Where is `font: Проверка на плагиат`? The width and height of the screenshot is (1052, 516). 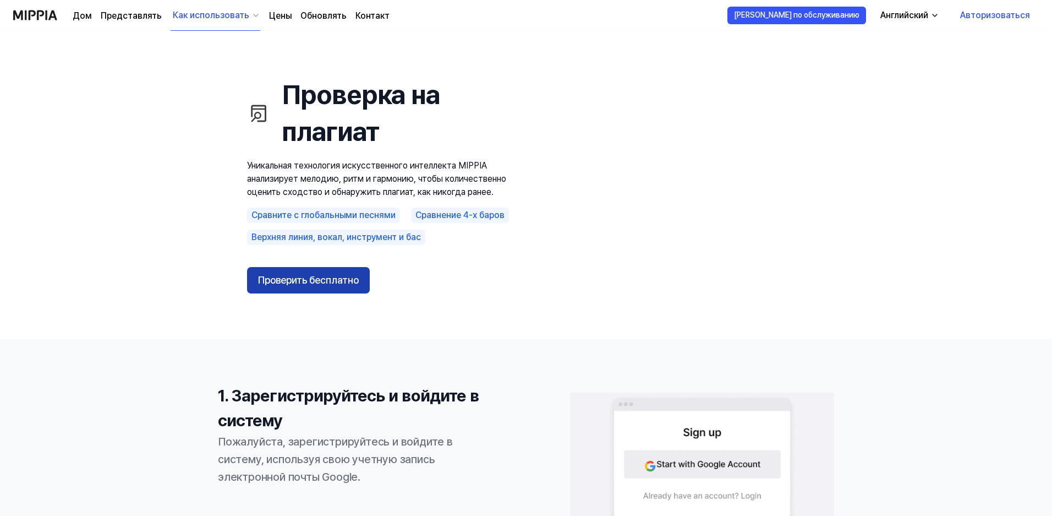 font: Проверка на плагиат is located at coordinates (360, 113).